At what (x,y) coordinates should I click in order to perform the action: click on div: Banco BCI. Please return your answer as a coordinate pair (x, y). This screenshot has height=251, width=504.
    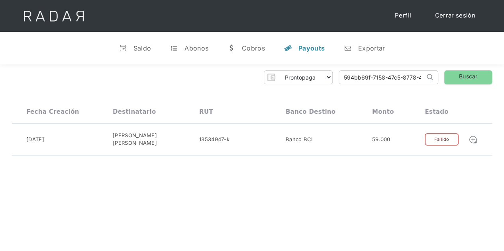
    Looking at the image, I should click on (299, 140).